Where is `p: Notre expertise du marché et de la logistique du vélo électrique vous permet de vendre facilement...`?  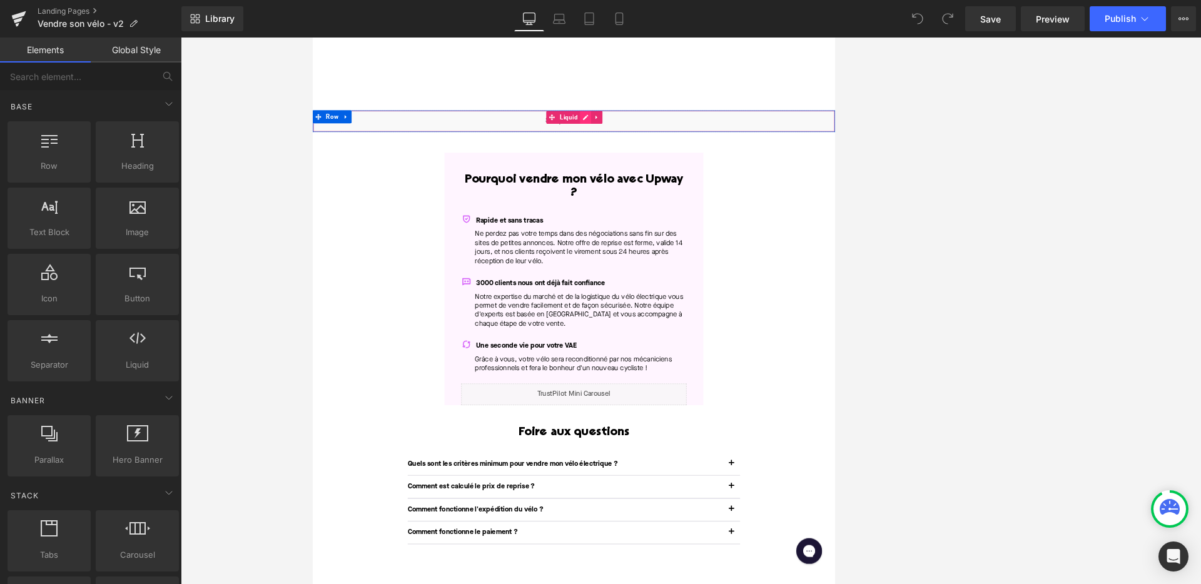
p: Notre expertise du marché et de la logistique du vélo électrique vous permet de vendre facilement... is located at coordinates (388, 396).